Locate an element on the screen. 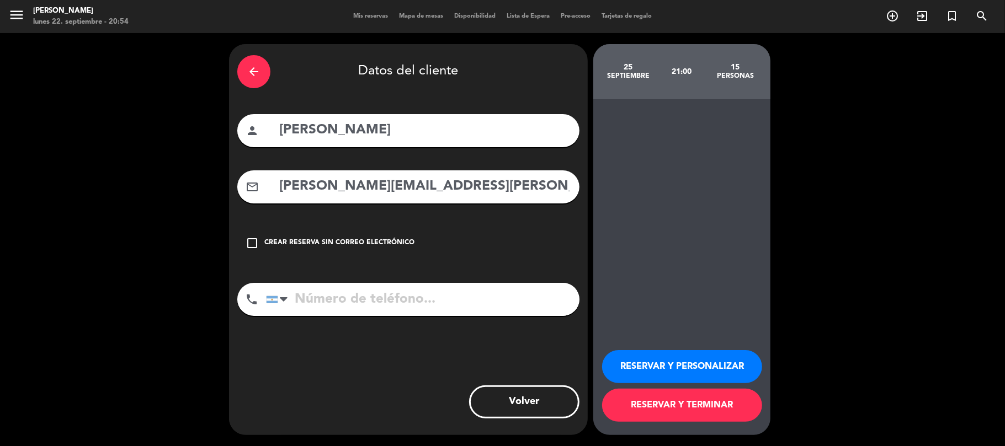 The height and width of the screenshot is (446, 1005). span: Mapa de mesas is located at coordinates (421, 16).